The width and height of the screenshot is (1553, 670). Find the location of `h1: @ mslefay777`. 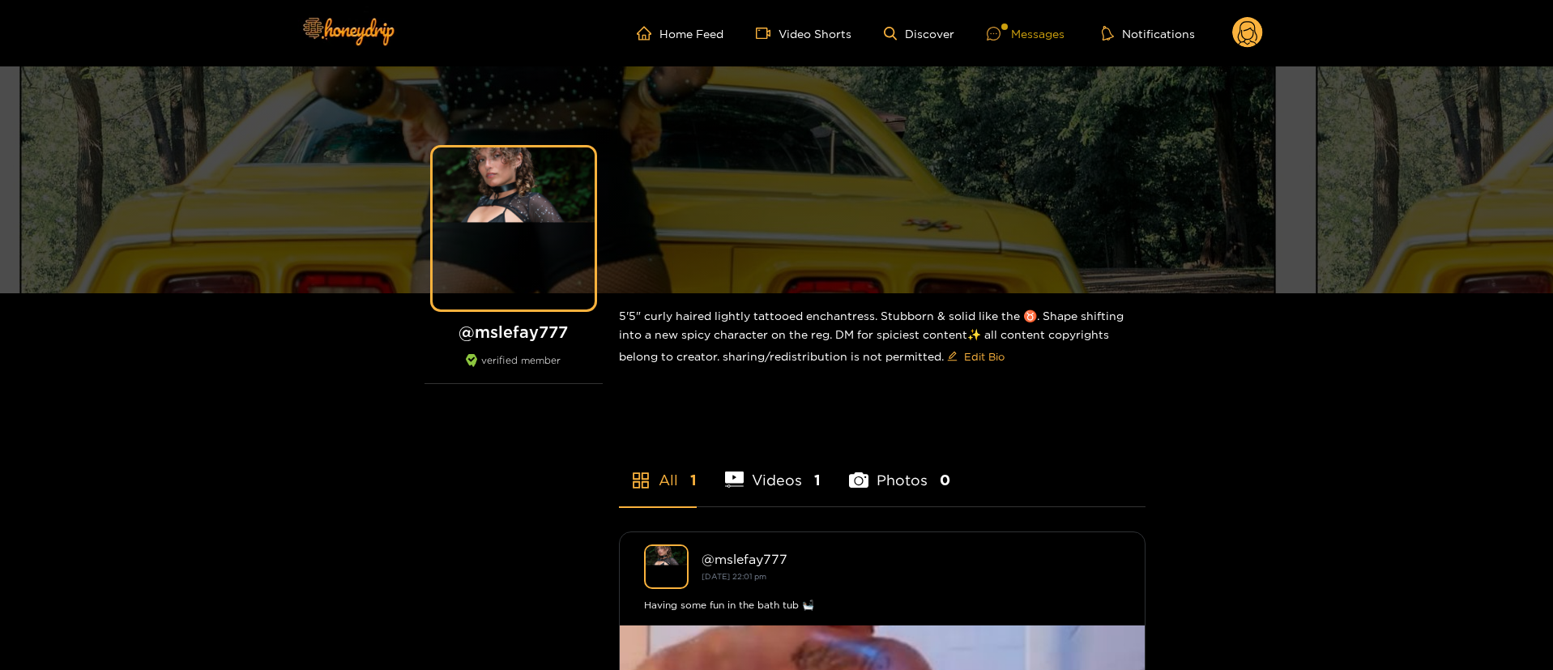

h1: @ mslefay777 is located at coordinates (514, 331).